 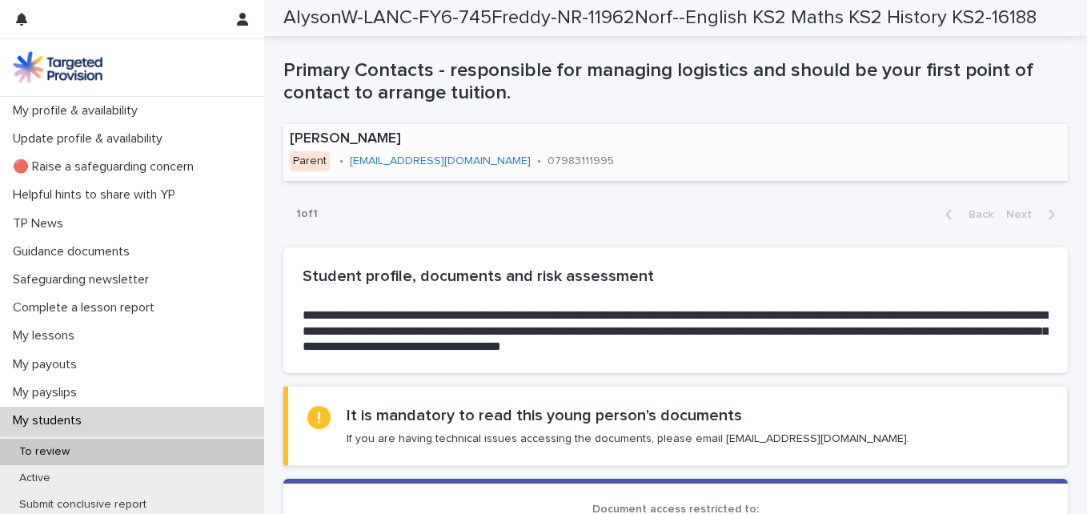 I want to click on p: TP News, so click(x=41, y=223).